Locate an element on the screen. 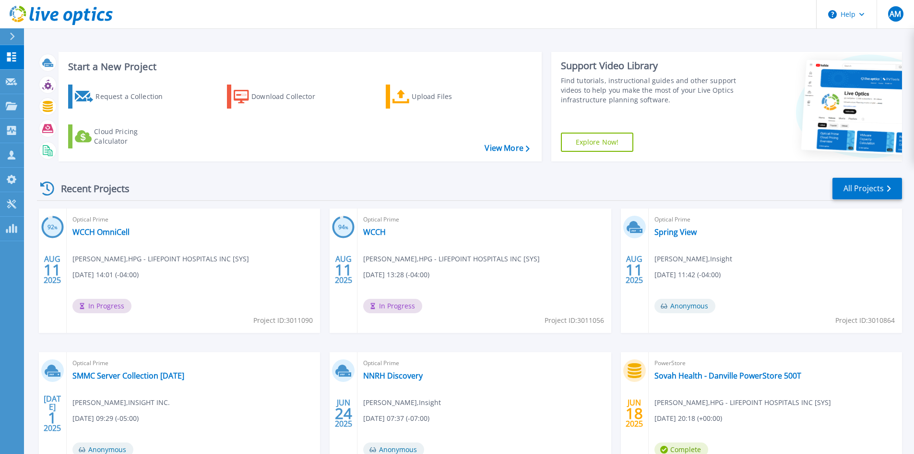 This screenshot has height=454, width=914. div: Upload Files is located at coordinates (450, 96).